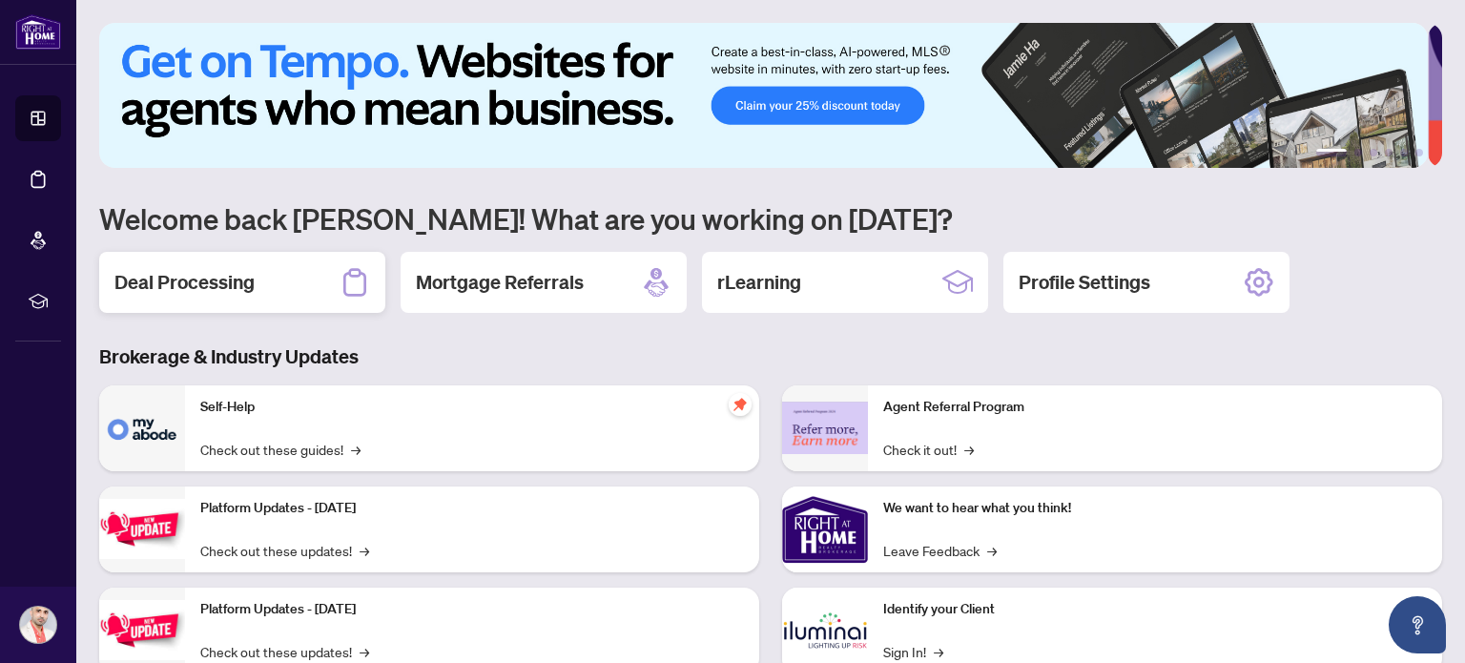 This screenshot has width=1465, height=663. Describe the element at coordinates (142, 528) in the screenshot. I see `img: Platform Updates - July 21, 2025` at that location.